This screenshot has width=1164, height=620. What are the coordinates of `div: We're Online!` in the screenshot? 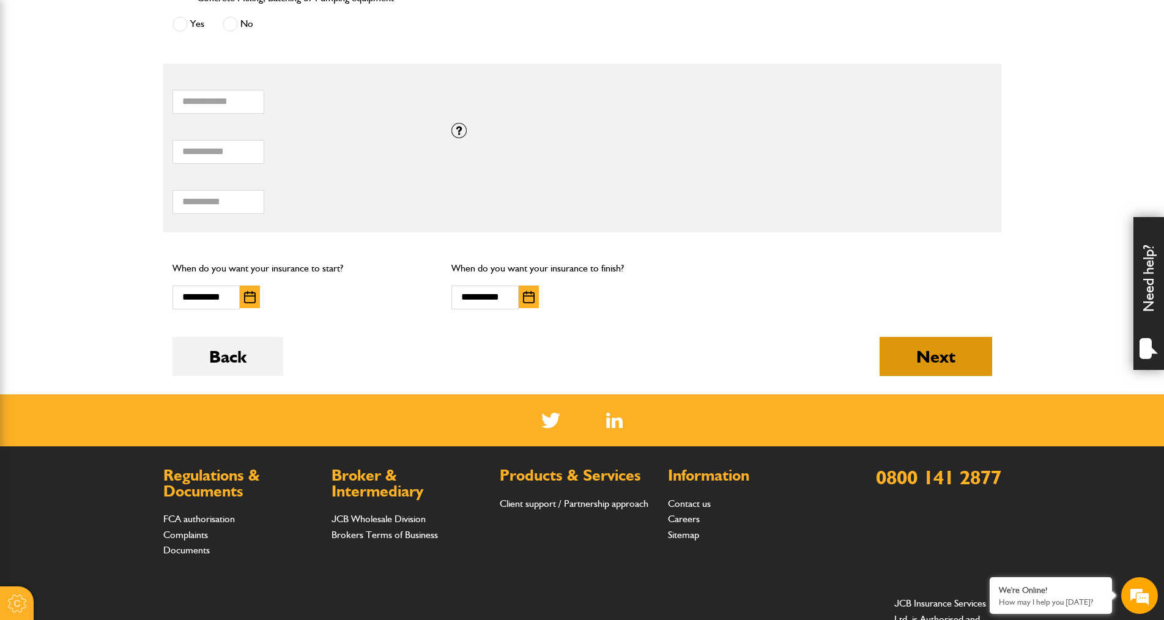 It's located at (1051, 590).